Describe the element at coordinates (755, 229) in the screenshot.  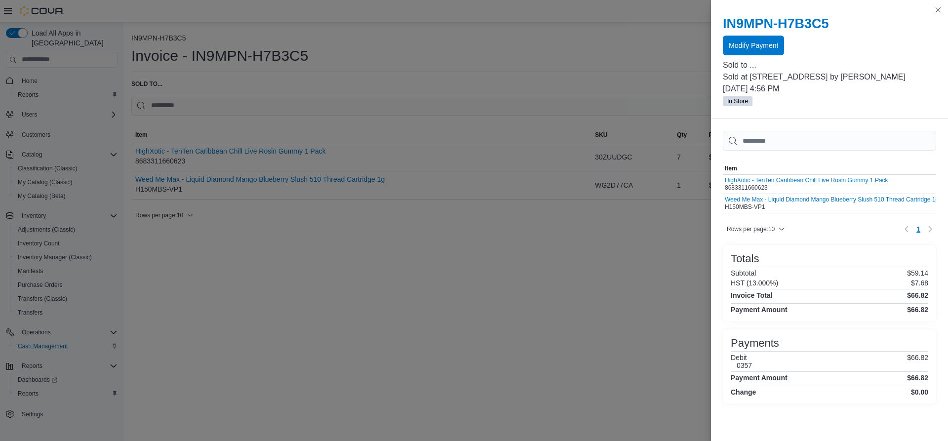
I see `button: Rows per page:10` at that location.